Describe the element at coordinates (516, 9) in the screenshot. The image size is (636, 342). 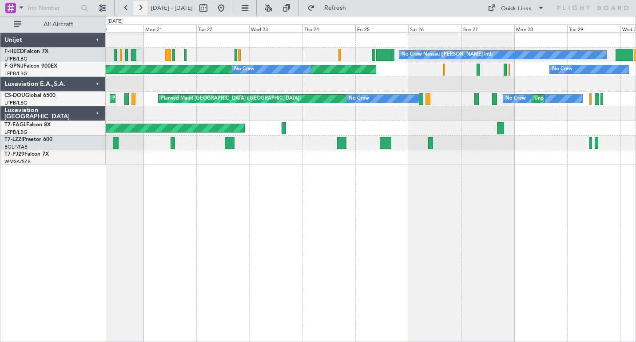
I see `div: Quick Links` at that location.